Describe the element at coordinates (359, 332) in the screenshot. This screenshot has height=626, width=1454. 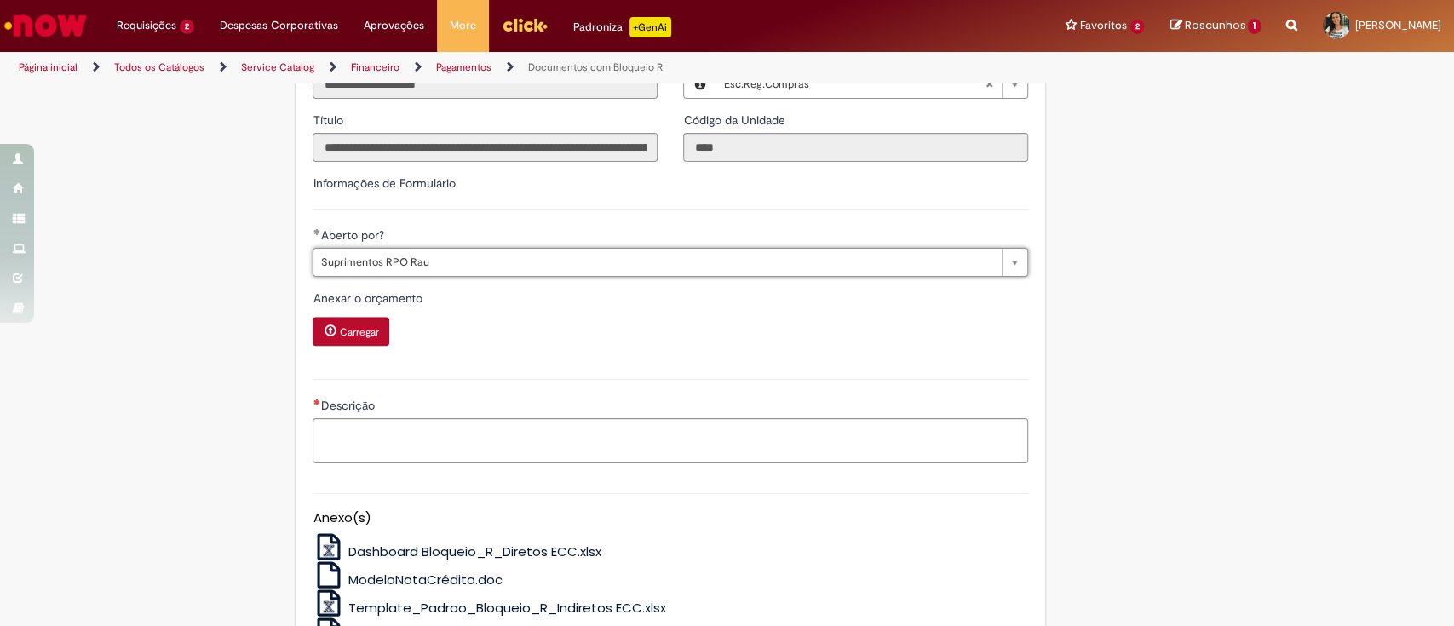
I see `small: Carregar` at that location.